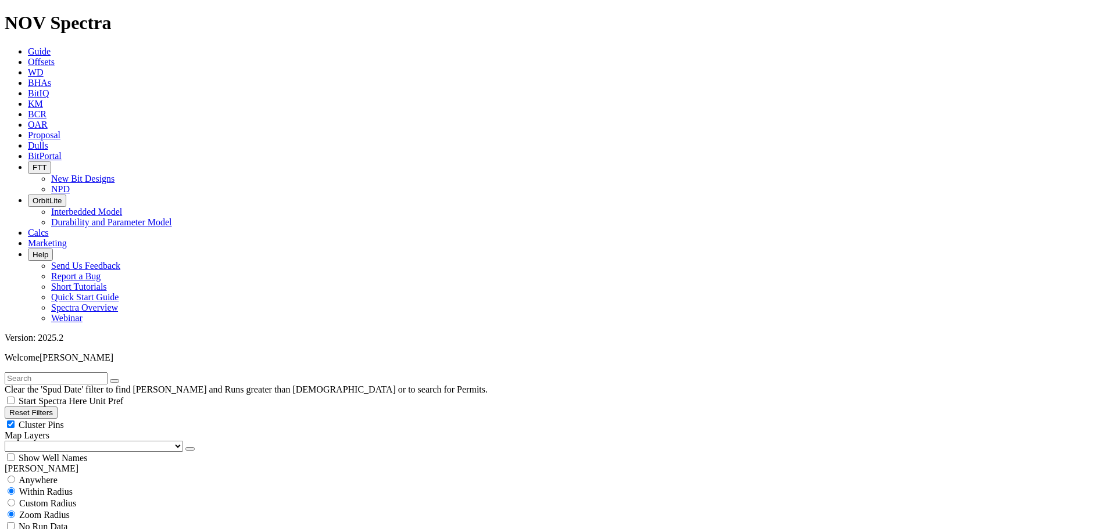 The image size is (1116, 529). Describe the element at coordinates (558, 23) in the screenshot. I see `h1: NOV Spectra` at that location.